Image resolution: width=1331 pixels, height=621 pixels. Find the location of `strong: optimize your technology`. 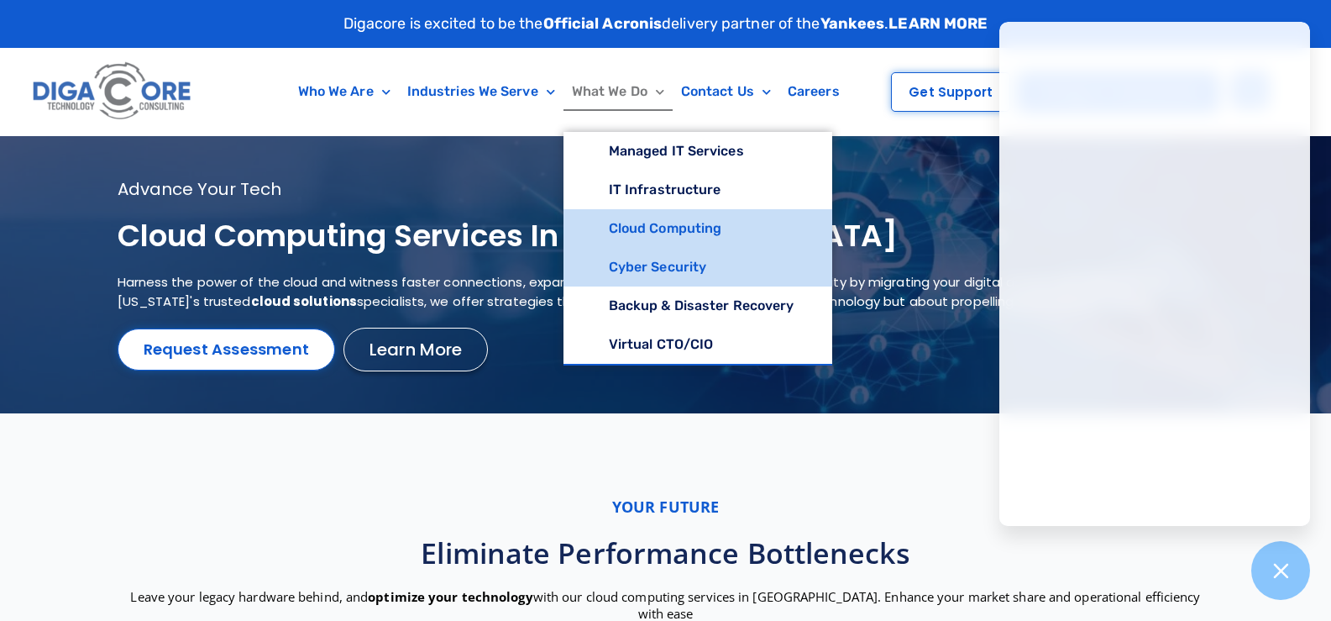

strong: optimize your technology is located at coordinates (450, 596).